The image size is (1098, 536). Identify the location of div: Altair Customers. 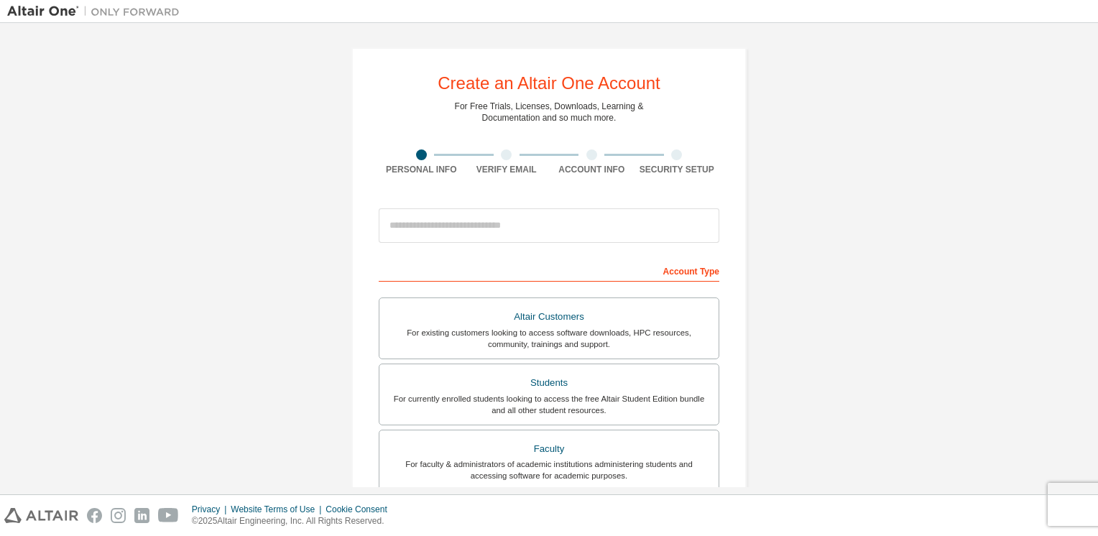
(549, 317).